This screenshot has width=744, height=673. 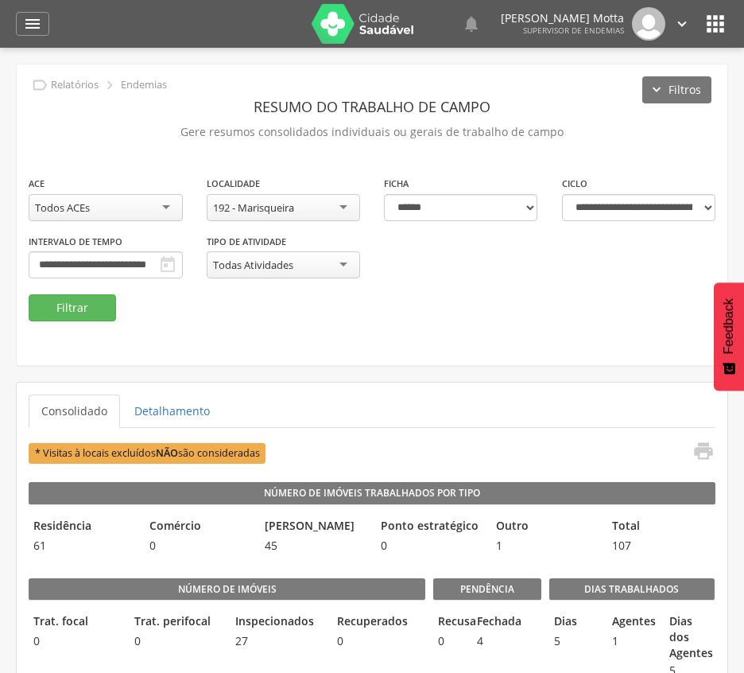 I want to click on legend: Dias, so click(x=574, y=622).